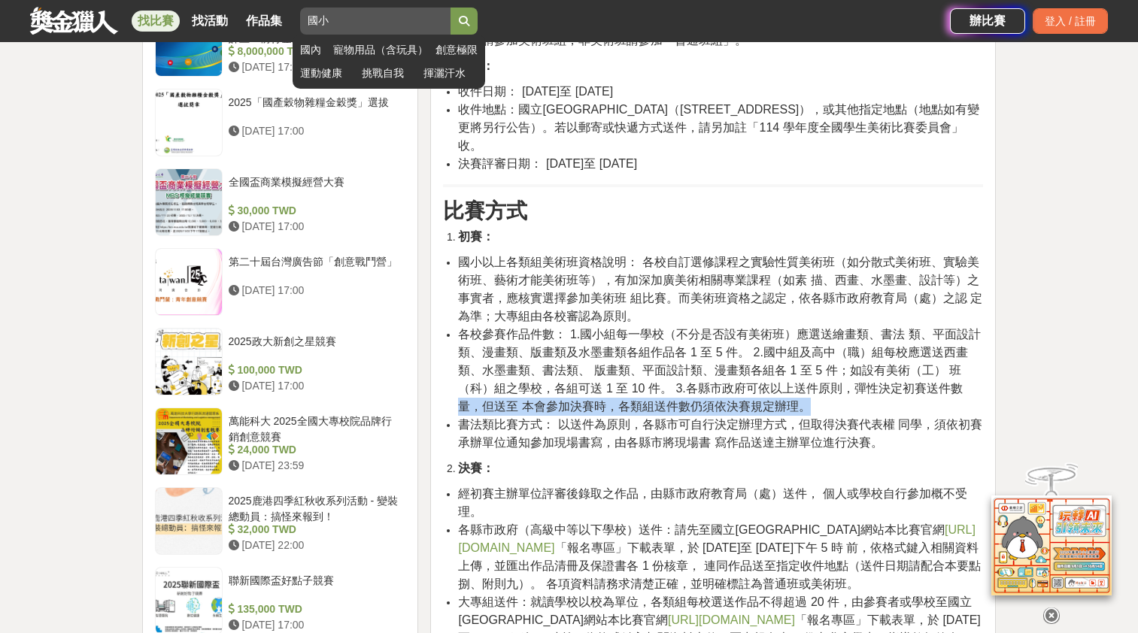  What do you see at coordinates (719, 370) in the screenshot?
I see `span: 各校參賽作品件數： 1.國小組每一學校（不分是否設有美術班）應選送繪畫類、書法 類、平面設計類、漫畫類、版畫類及水墨畫類各組作品各 1 至 5 件。 2.國中組及高中（職）組每校應選送西畫類、水...` at bounding box center [719, 370].